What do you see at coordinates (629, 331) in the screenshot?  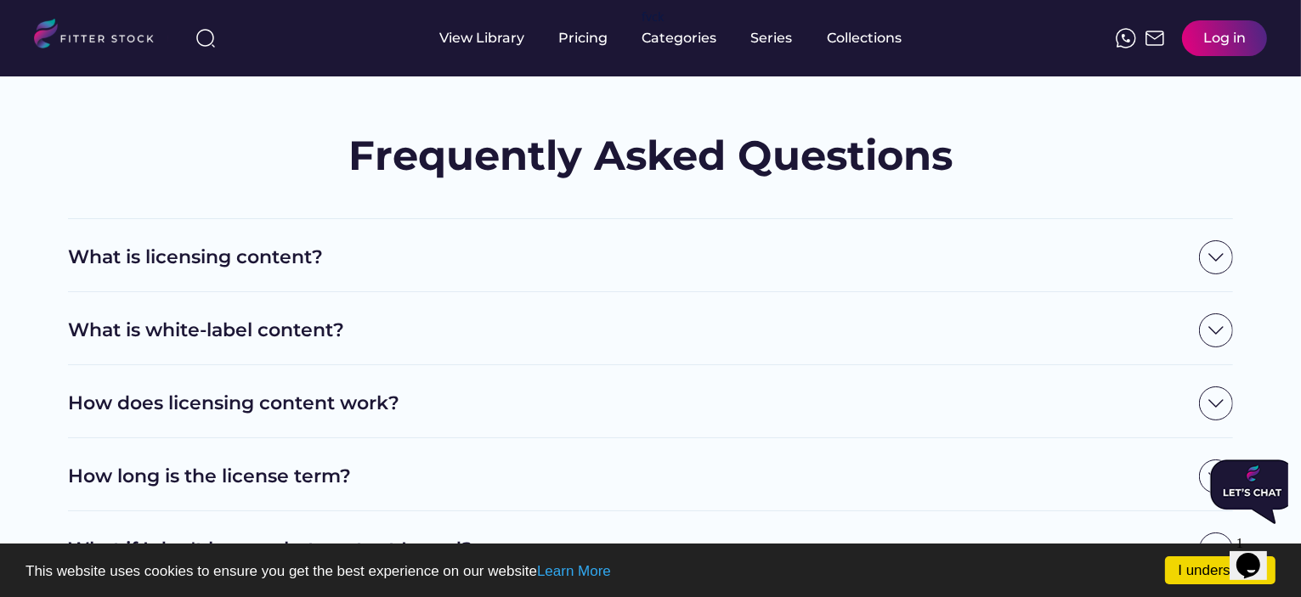 I see `h2: What is white-label content?` at bounding box center [629, 331].